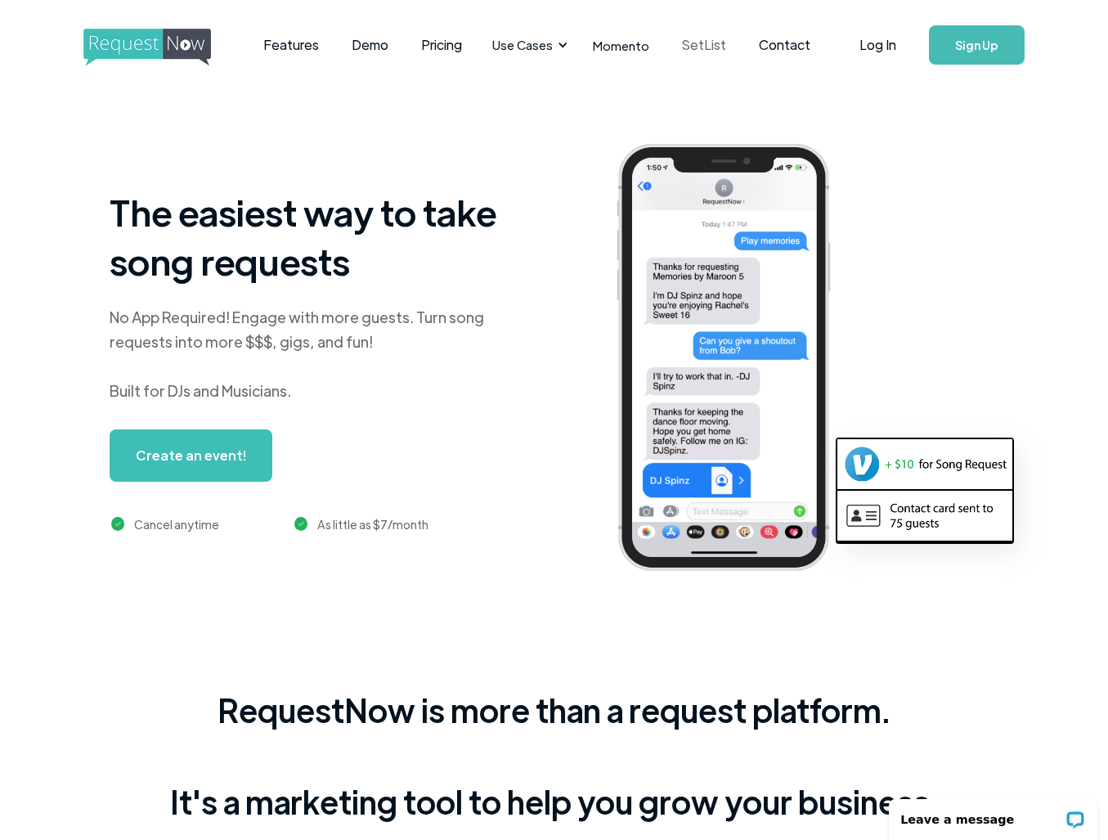  Describe the element at coordinates (704, 45) in the screenshot. I see `a: SetList` at that location.